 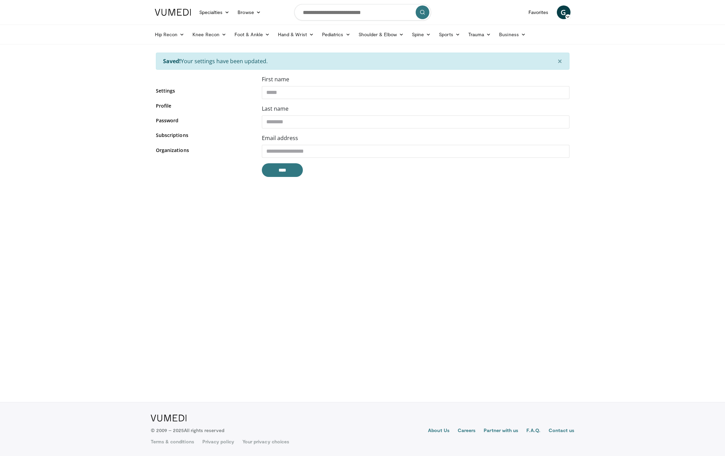 I want to click on a: Terms & conditions, so click(x=172, y=442).